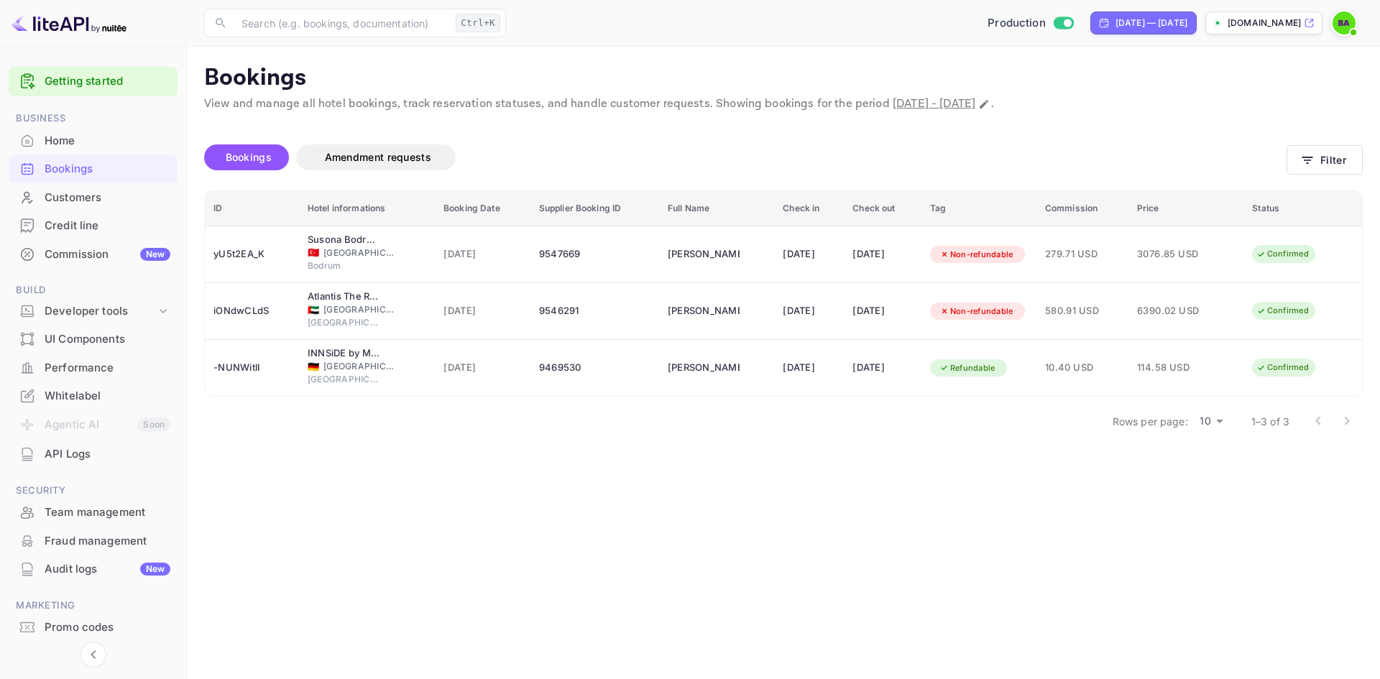 Image resolution: width=1380 pixels, height=679 pixels. What do you see at coordinates (703, 368) in the screenshot?
I see `div: Andreas Otter` at bounding box center [703, 368].